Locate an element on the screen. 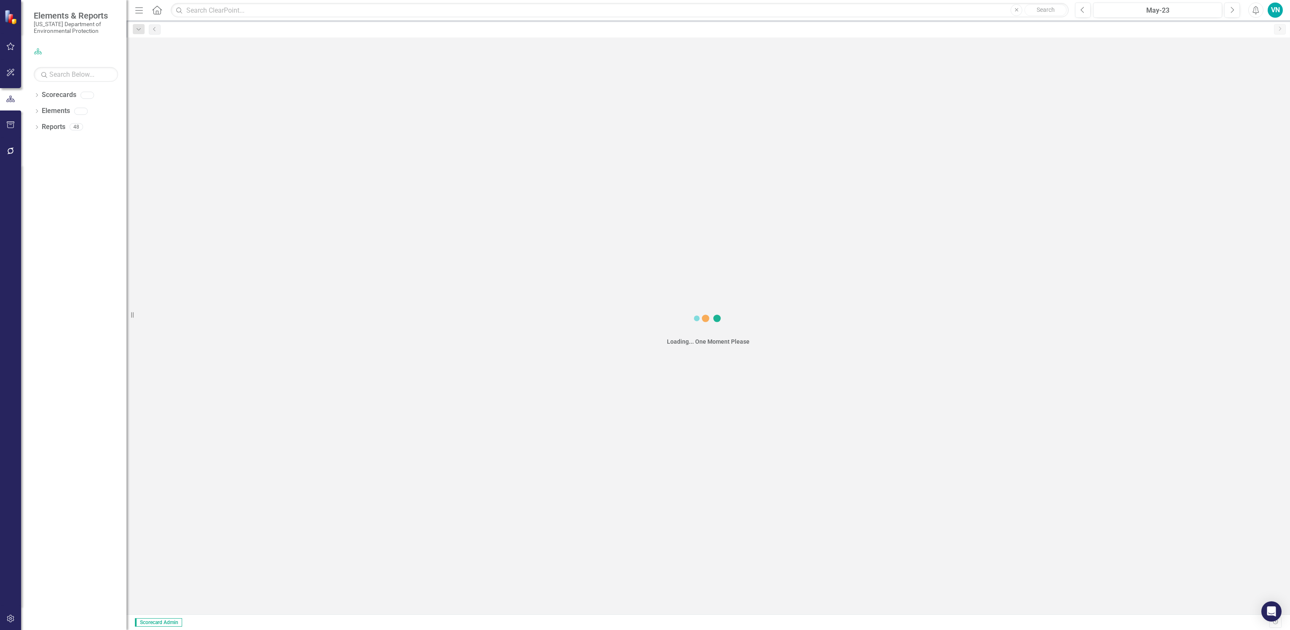 The image size is (1290, 630). a: Reports is located at coordinates (54, 127).